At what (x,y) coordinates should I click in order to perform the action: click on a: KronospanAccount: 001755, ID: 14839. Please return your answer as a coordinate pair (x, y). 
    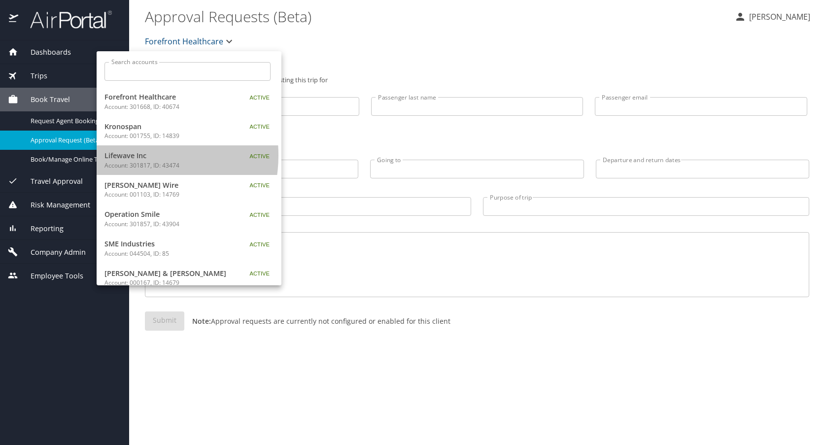
    Looking at the image, I should click on (189, 131).